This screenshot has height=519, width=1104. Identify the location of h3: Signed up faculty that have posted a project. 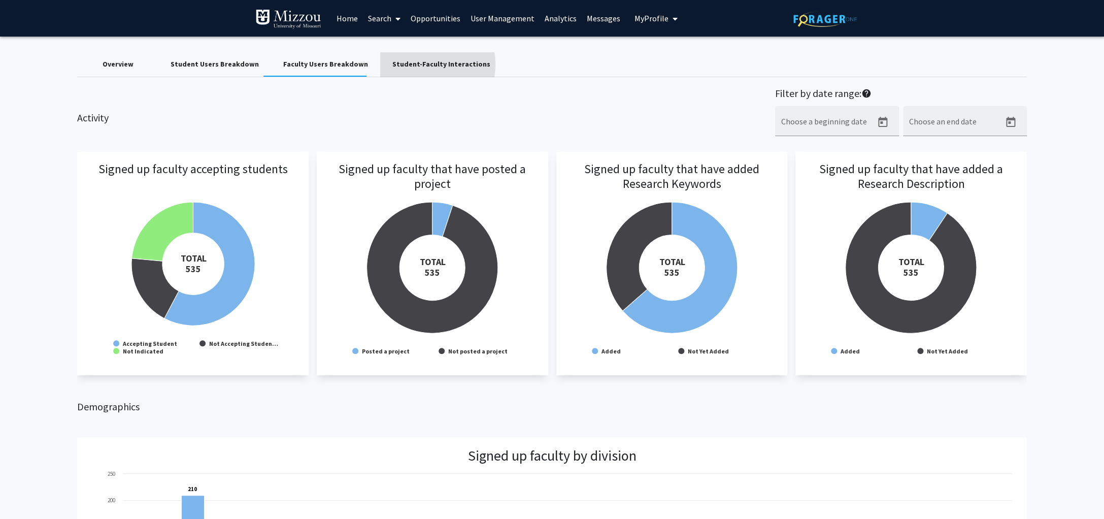
(432, 190).